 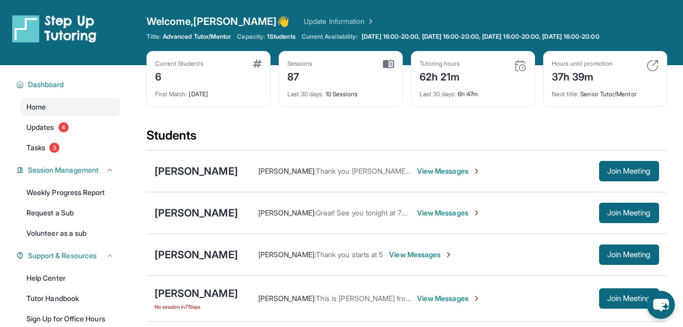 I want to click on a: Updates4, so click(x=70, y=127).